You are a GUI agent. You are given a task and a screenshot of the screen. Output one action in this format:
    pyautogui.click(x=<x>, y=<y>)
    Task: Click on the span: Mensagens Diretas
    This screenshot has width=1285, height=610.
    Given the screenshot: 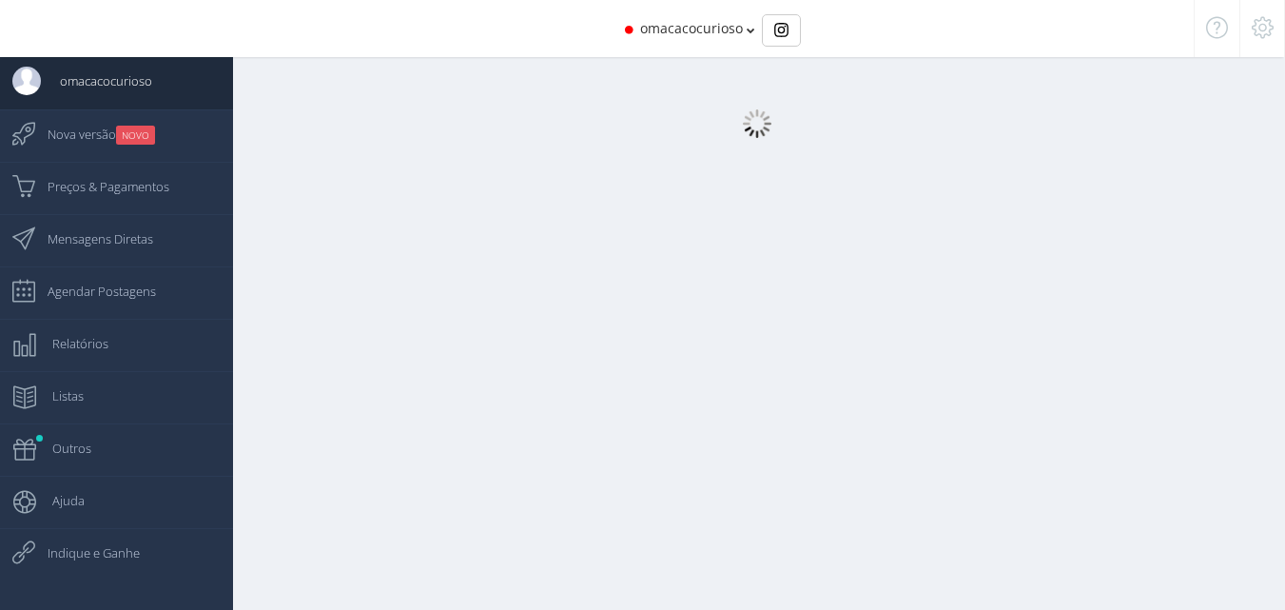 What is the action you would take?
    pyautogui.click(x=90, y=239)
    